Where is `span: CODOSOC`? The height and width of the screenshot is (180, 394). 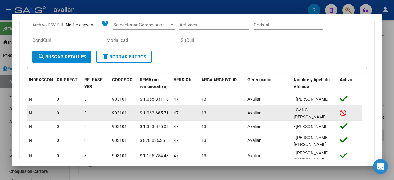 span: CODOSOC is located at coordinates (122, 80).